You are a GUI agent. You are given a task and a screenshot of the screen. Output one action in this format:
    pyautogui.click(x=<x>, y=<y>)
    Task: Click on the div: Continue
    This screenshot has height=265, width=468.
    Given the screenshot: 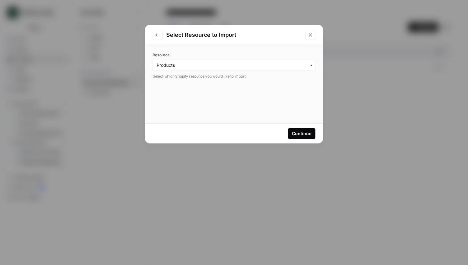 What is the action you would take?
    pyautogui.click(x=301, y=134)
    